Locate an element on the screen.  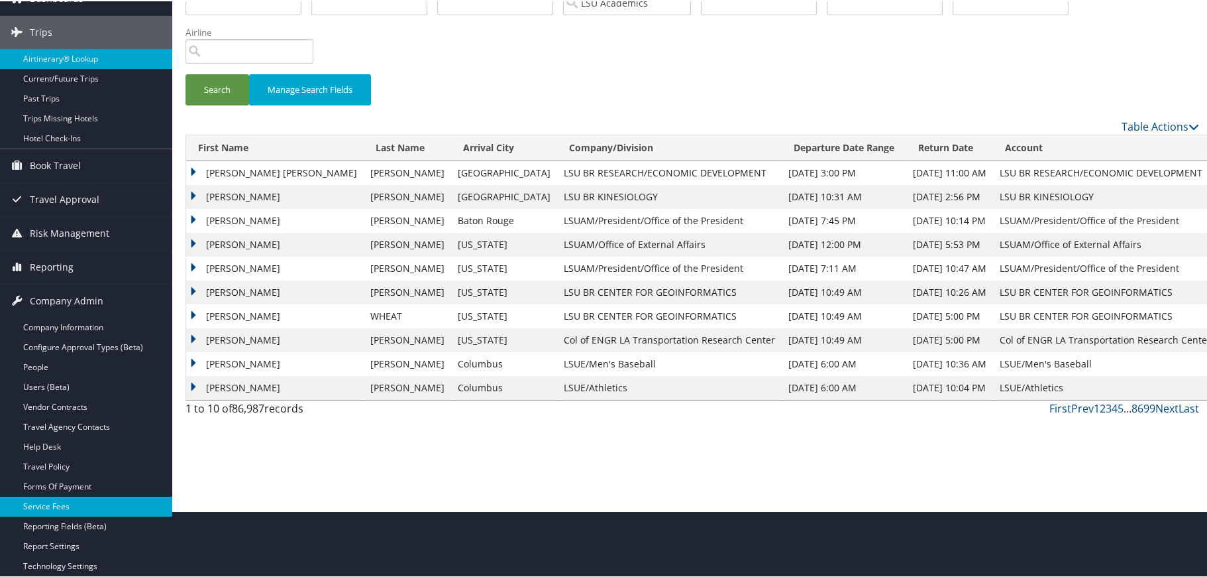
button: Search is located at coordinates (217, 88).